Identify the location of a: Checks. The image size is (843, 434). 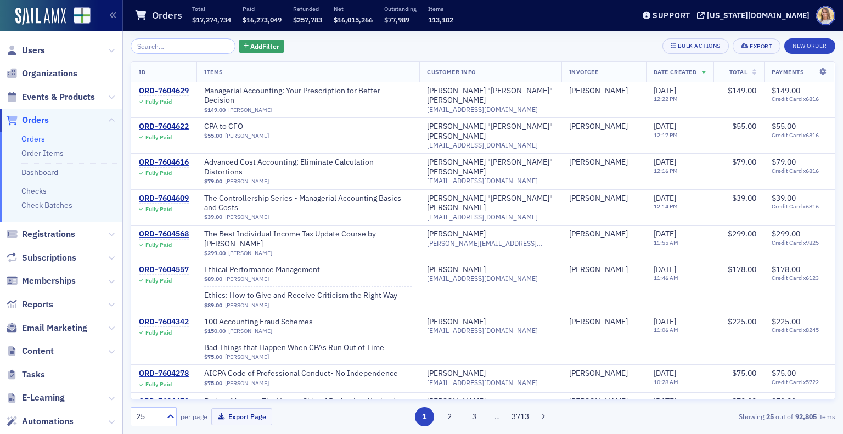
(34, 191).